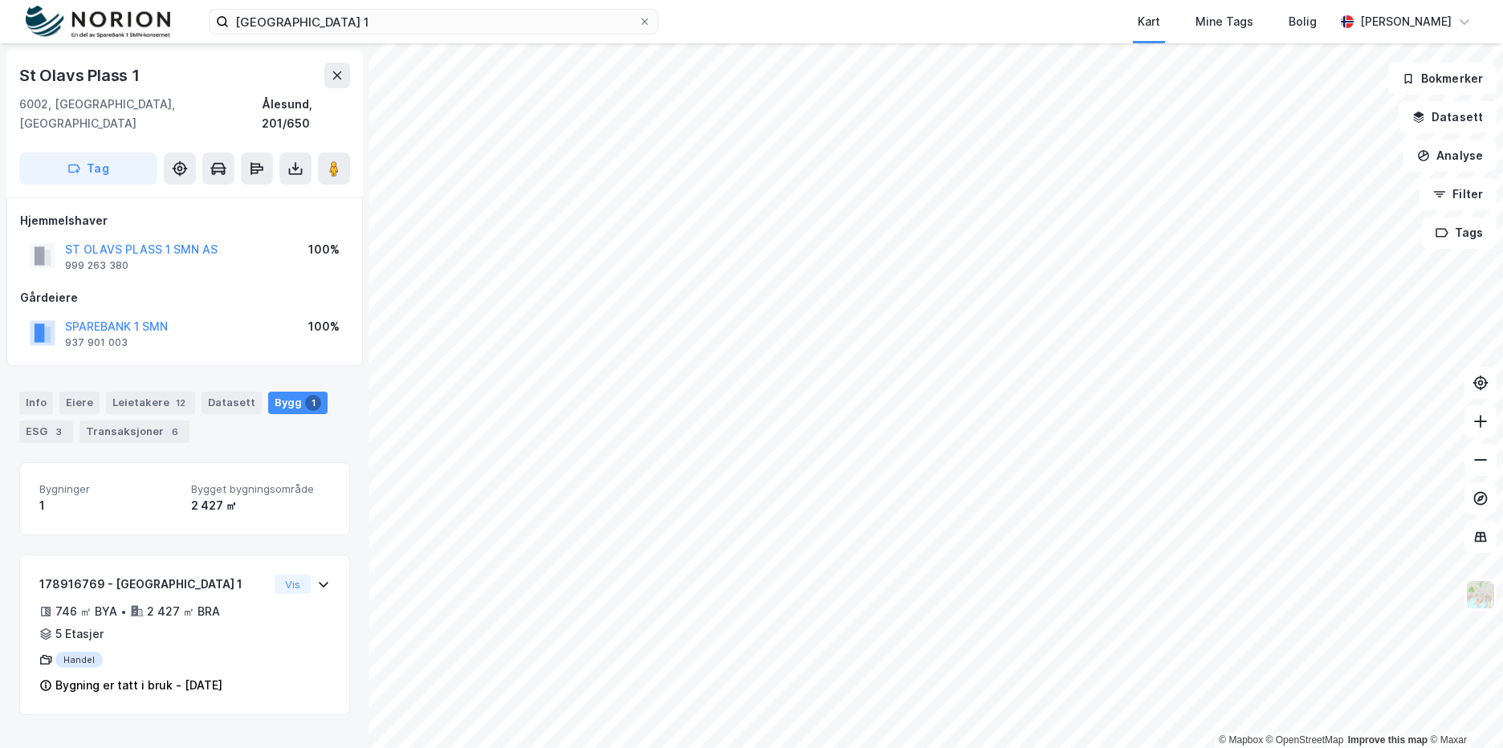 This screenshot has height=748, width=1503. Describe the element at coordinates (292, 585) in the screenshot. I see `button: Vis` at that location.